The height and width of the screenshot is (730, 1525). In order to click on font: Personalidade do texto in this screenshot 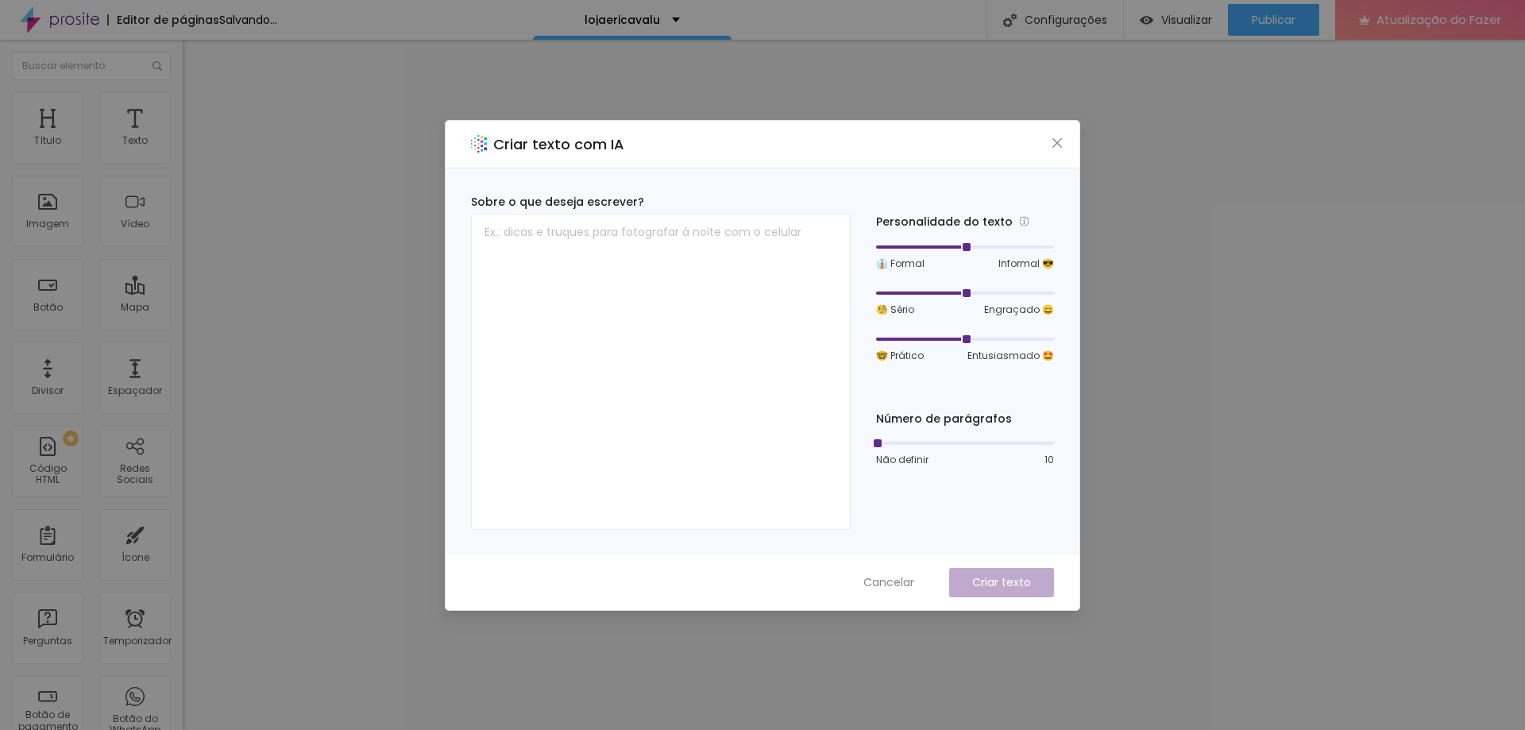, I will do `click(944, 222)`.